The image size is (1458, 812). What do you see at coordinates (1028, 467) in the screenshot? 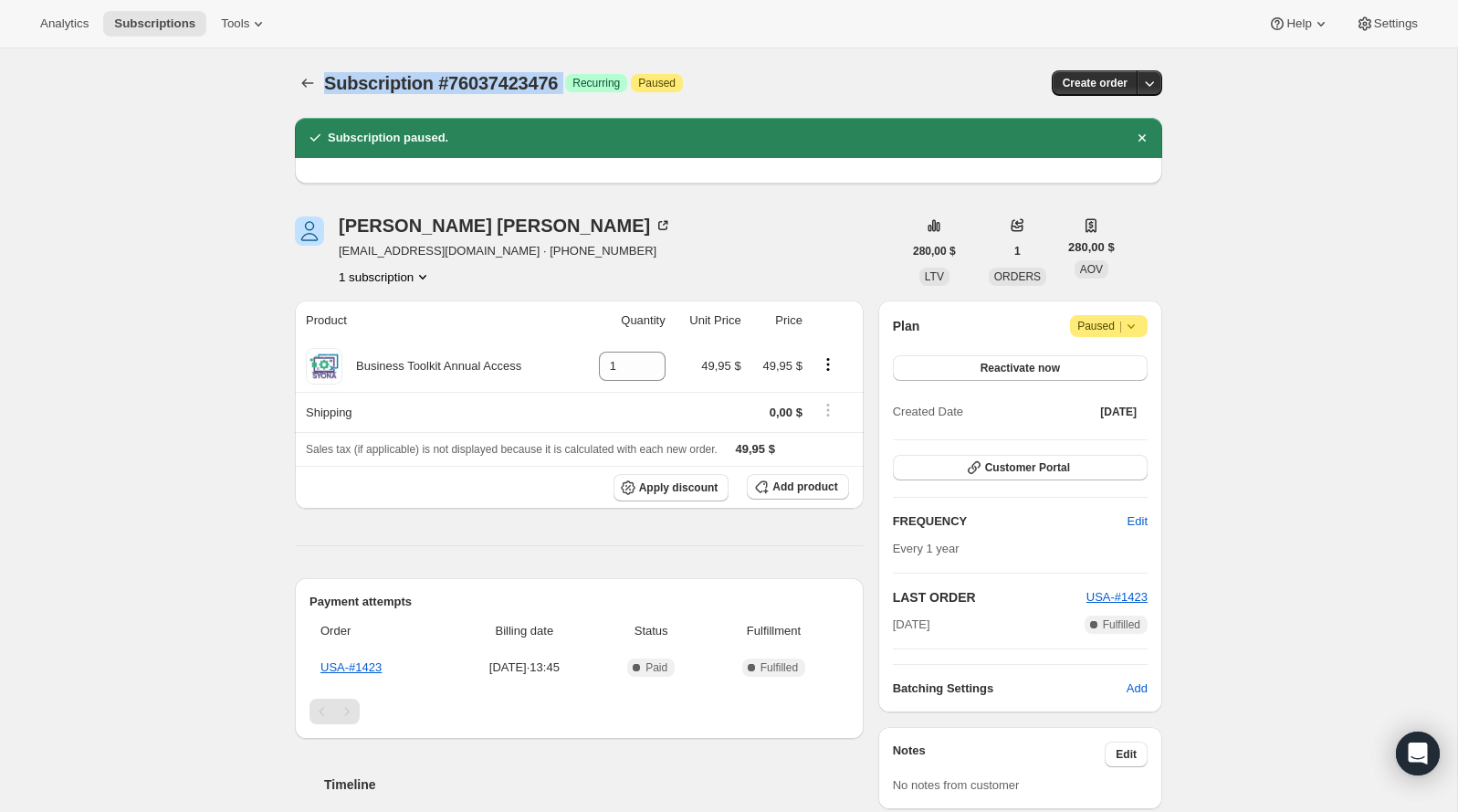
I see `span: Customer Portal` at bounding box center [1028, 467].